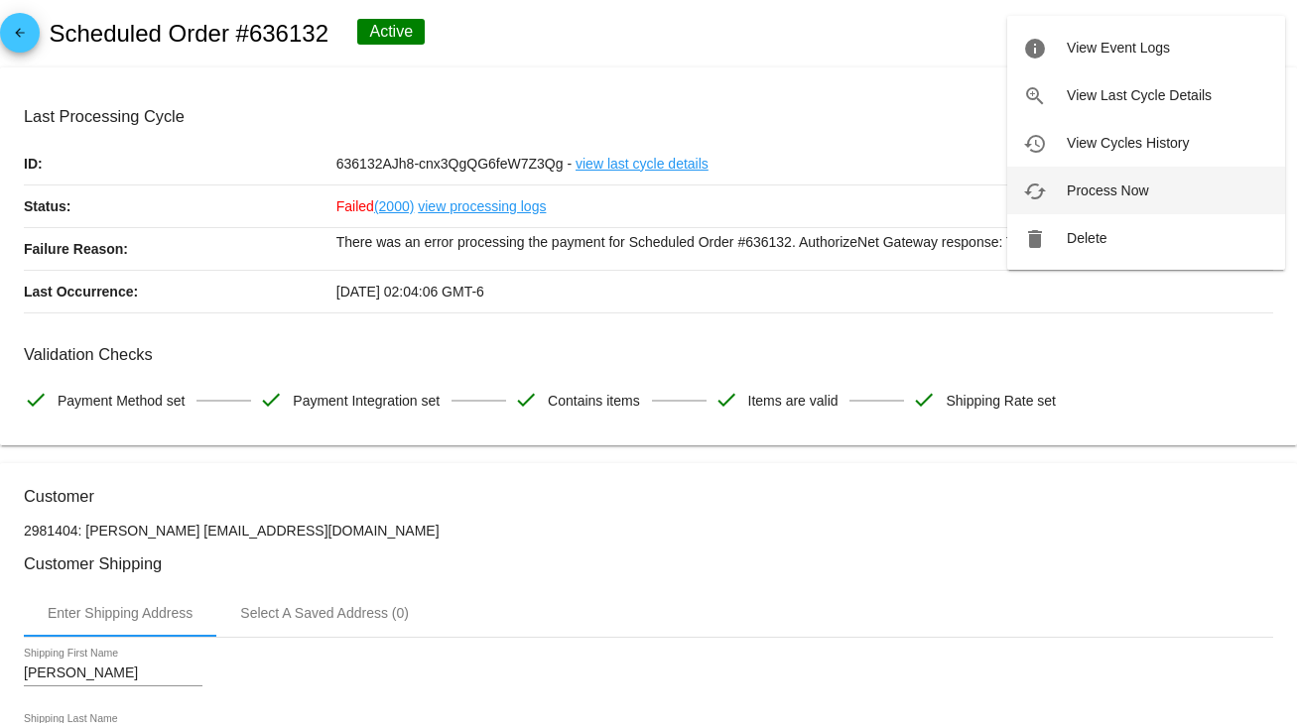 Image resolution: width=1297 pixels, height=723 pixels. What do you see at coordinates (1139, 95) in the screenshot?
I see `span: View Last Cycle Details` at bounding box center [1139, 95].